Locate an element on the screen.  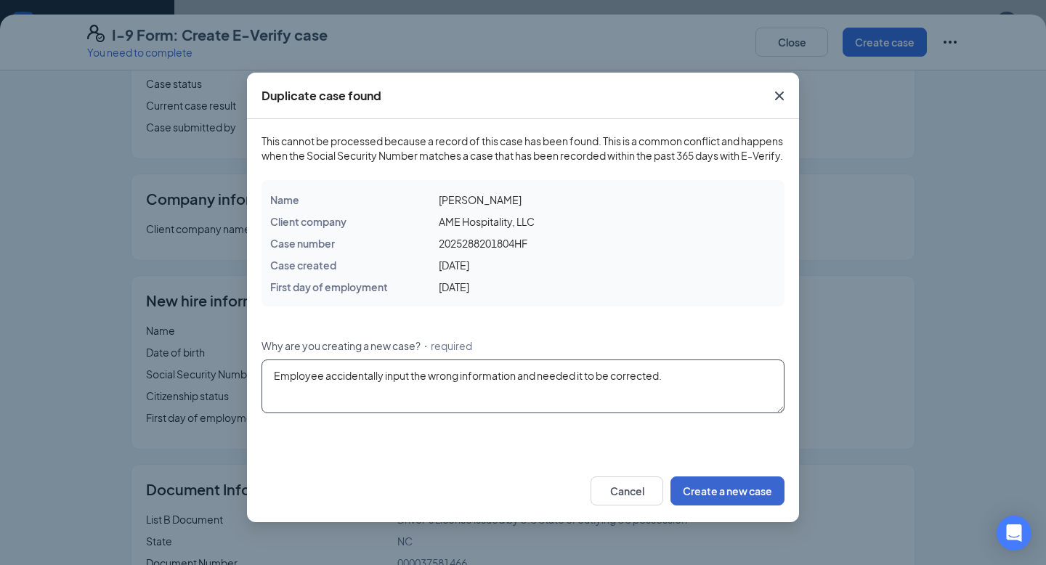
span: Case number is located at coordinates (302, 243).